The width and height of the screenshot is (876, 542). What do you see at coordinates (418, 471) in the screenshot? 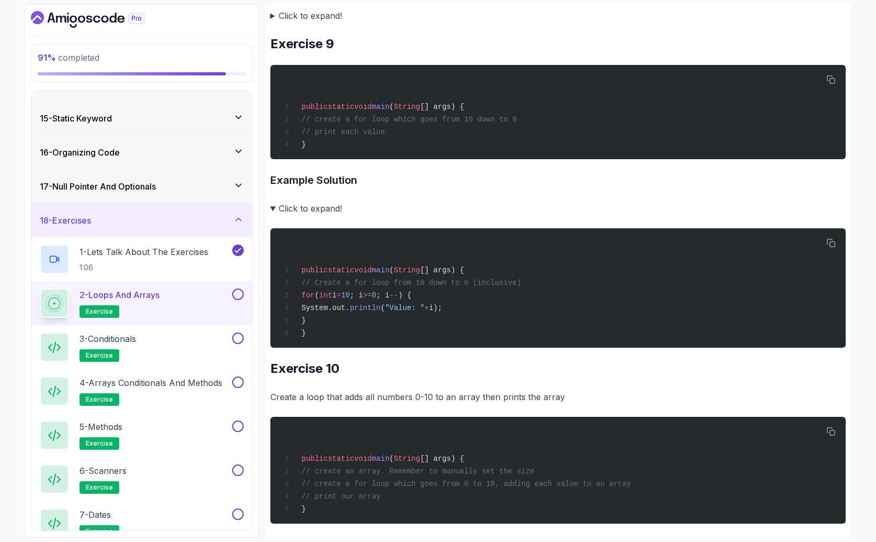
I see `span: // create an array. Remember to manually set the size` at bounding box center [418, 471].